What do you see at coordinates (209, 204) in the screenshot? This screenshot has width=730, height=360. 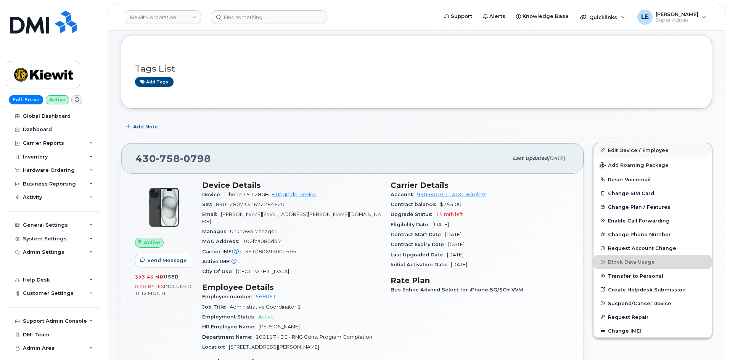 I see `span: SIM` at bounding box center [209, 204].